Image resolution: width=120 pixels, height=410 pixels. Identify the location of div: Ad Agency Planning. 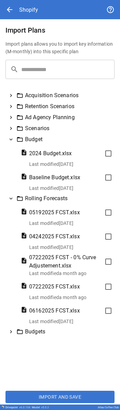
(64, 118).